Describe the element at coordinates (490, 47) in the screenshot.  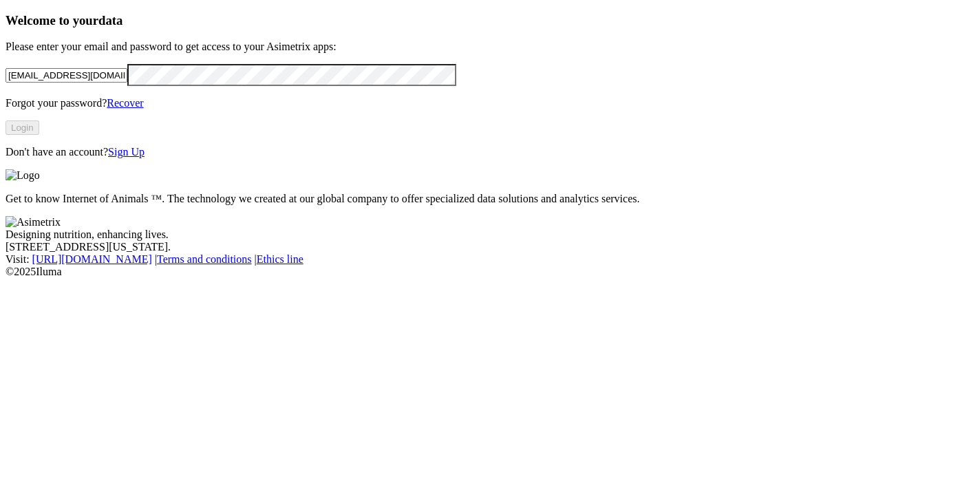
I see `p: Please enter your email and password to get access to your Asimetrix apps:` at that location.